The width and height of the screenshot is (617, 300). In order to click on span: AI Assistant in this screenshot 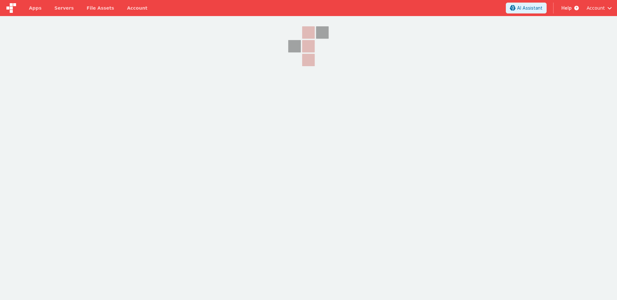, I will do `click(529, 8)`.